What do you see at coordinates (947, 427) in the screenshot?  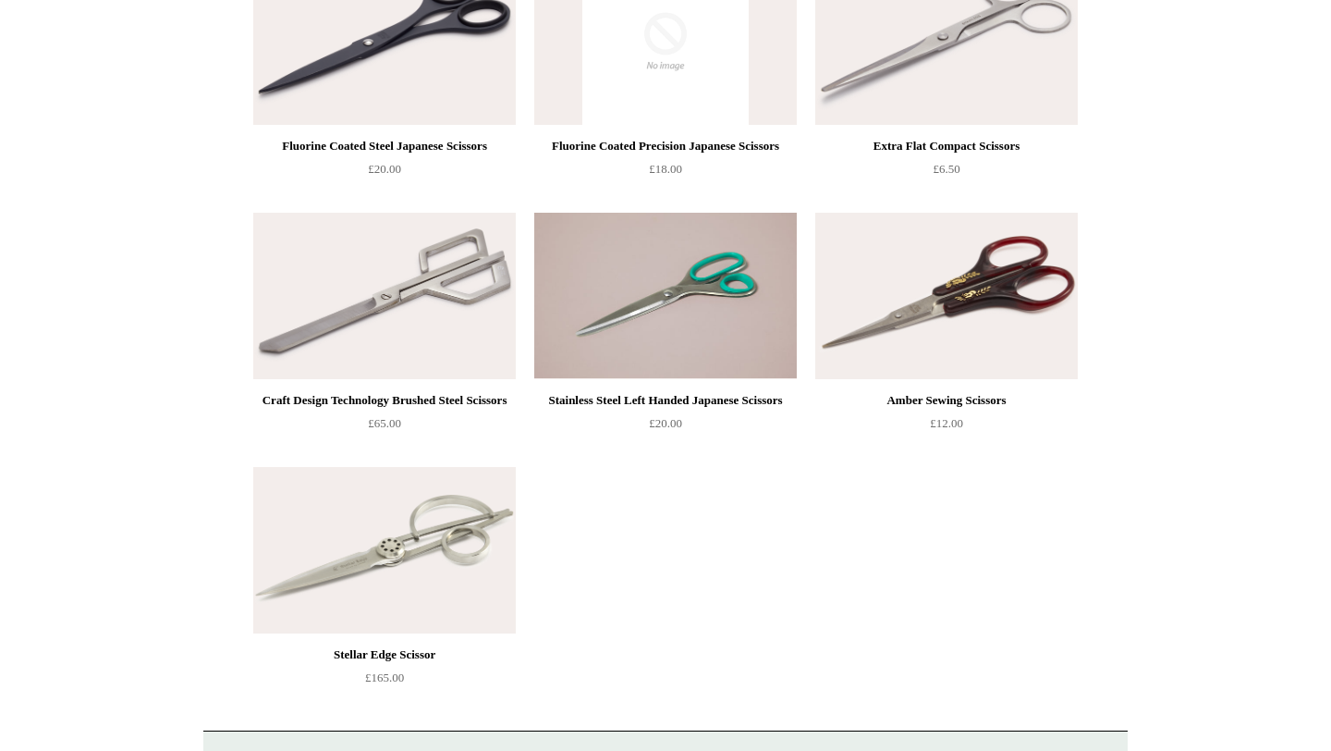 I see `a: Amber Sewing Scissors £12.00` at bounding box center [947, 427].